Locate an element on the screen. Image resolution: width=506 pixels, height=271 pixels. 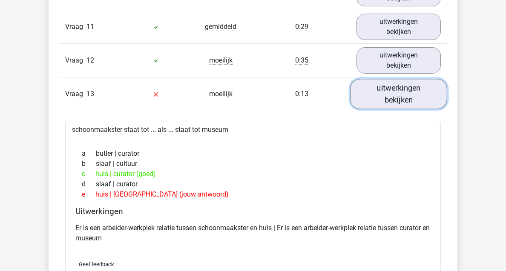
span: 12 is located at coordinates (90, 60).